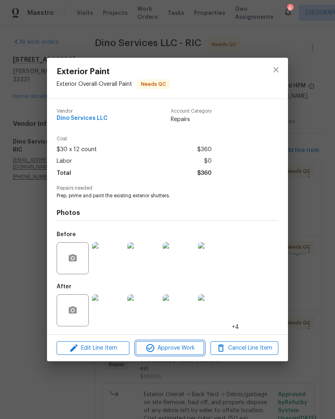 The height and width of the screenshot is (419, 335). I want to click on span: Account Category, so click(191, 111).